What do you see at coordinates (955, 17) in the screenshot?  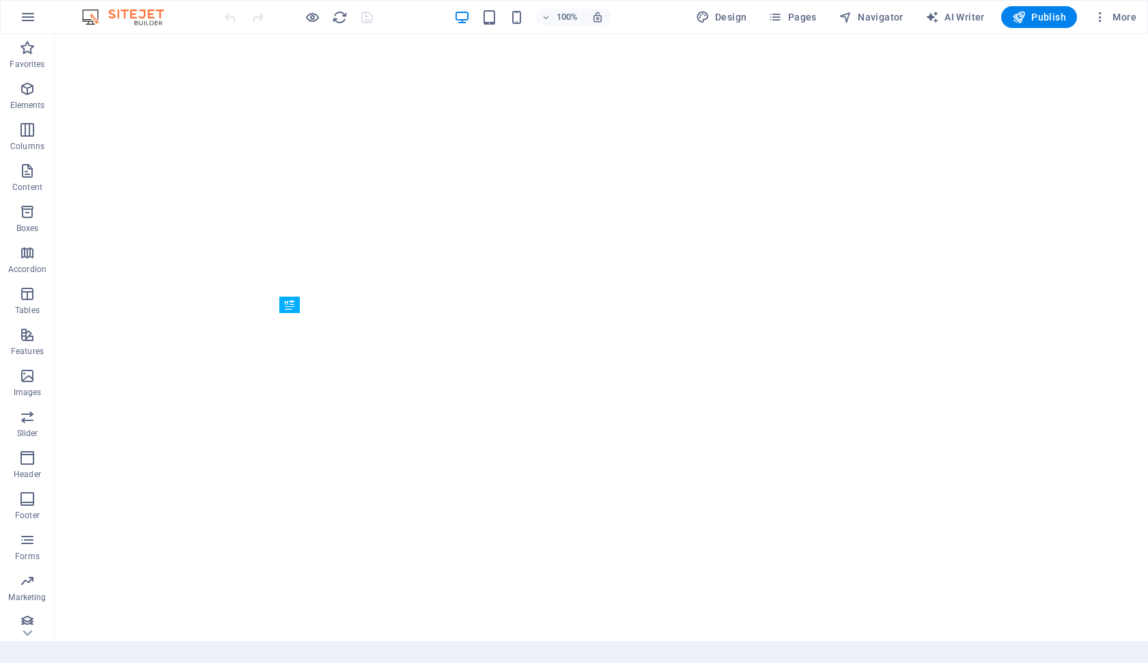 I see `span: AI Writer` at bounding box center [955, 17].